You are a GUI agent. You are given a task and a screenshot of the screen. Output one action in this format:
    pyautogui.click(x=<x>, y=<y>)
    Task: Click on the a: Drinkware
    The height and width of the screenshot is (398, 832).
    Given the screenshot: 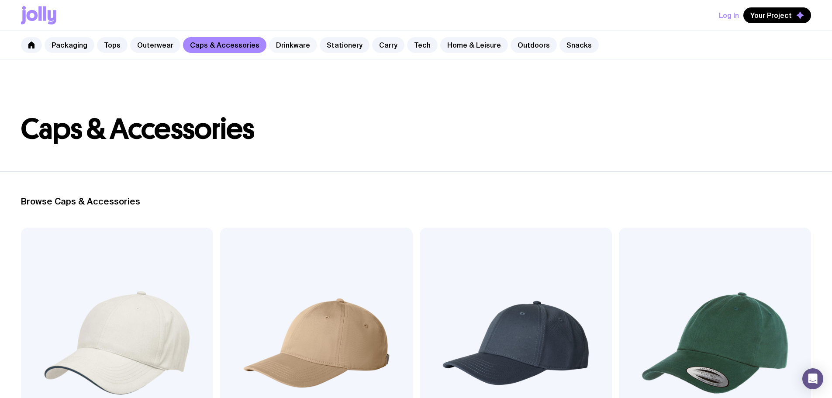 What is the action you would take?
    pyautogui.click(x=293, y=45)
    